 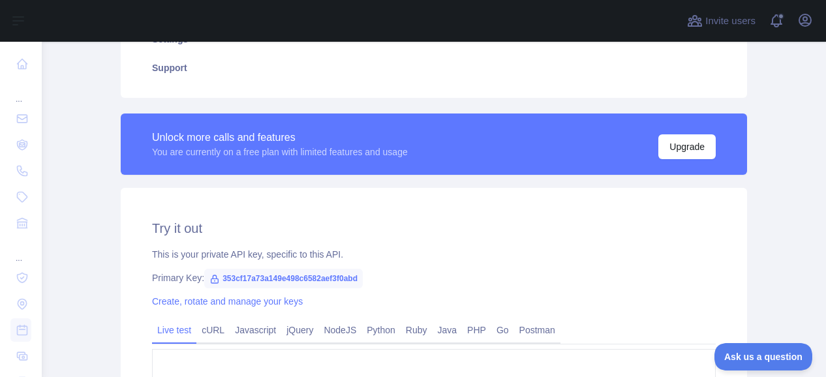 I want to click on a: Postman, so click(x=537, y=330).